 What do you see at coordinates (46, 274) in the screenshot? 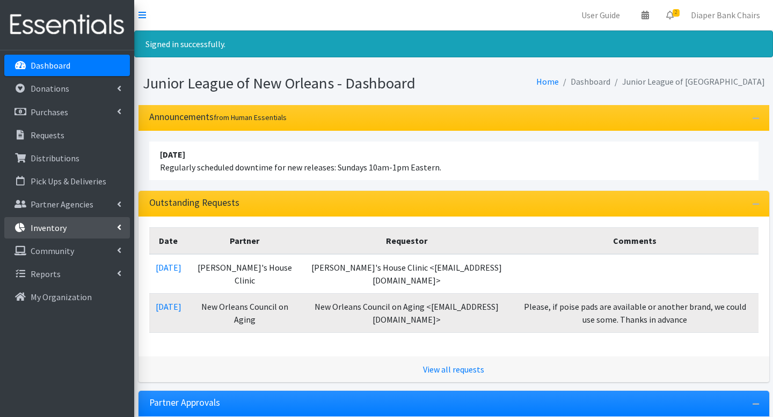
I see `p: Reports` at bounding box center [46, 274].